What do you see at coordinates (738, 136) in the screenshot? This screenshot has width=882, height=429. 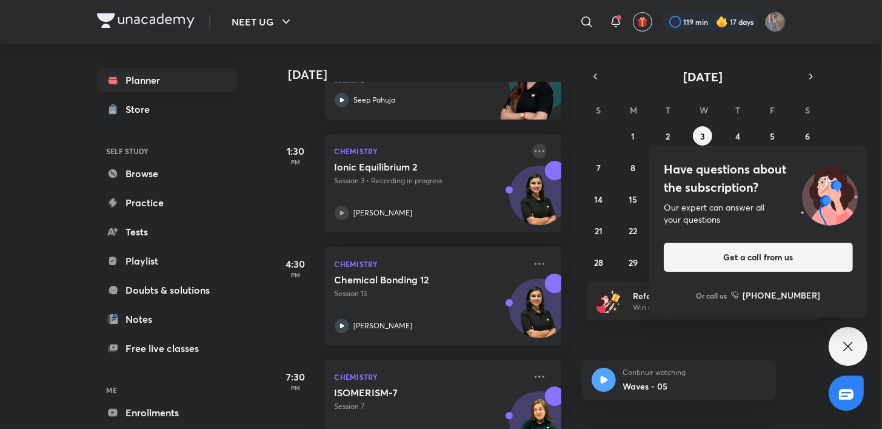 I see `button: September 4, 2025` at bounding box center [738, 136].